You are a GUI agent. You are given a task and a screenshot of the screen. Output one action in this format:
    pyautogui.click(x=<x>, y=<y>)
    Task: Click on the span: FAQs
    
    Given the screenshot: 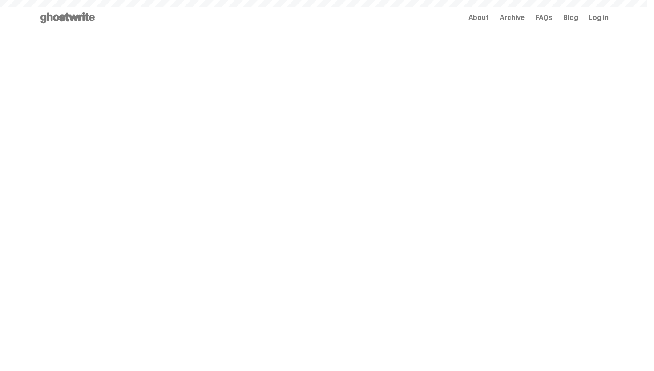 What is the action you would take?
    pyautogui.click(x=544, y=18)
    